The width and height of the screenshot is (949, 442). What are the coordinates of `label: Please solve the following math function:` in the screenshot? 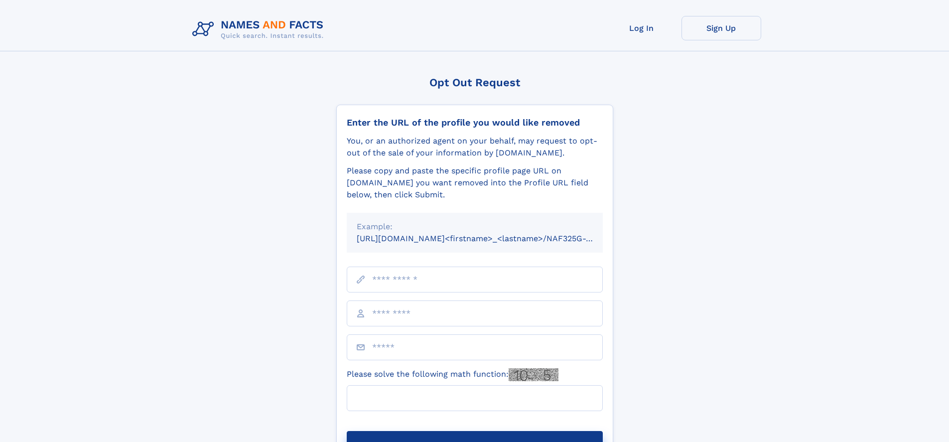 It's located at (452, 375).